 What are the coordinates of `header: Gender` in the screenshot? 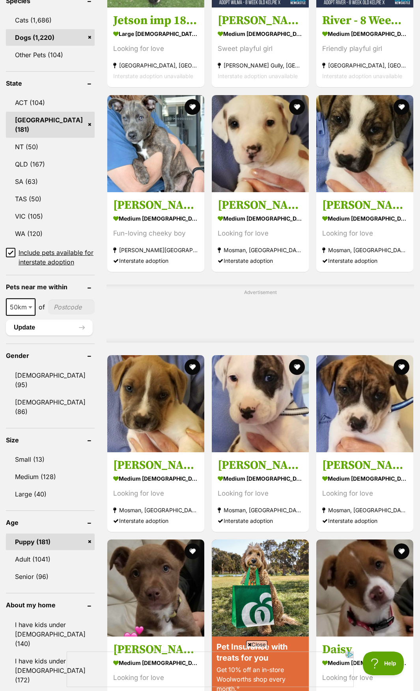 It's located at (50, 356).